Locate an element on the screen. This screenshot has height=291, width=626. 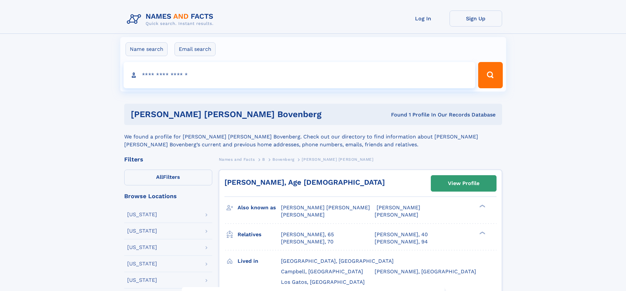
h3: Also known as is located at coordinates (259, 208).